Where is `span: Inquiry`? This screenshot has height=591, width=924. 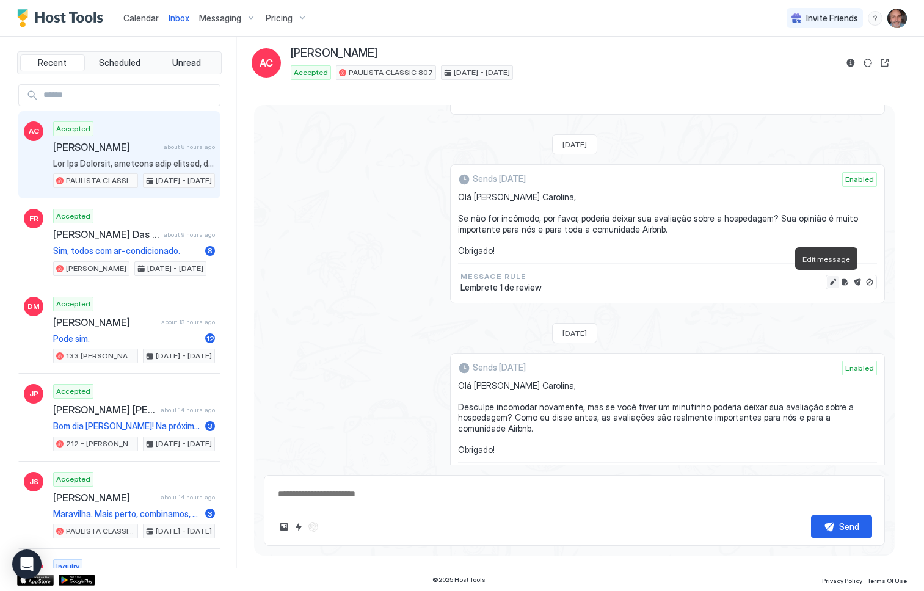 span: Inquiry is located at coordinates (68, 567).